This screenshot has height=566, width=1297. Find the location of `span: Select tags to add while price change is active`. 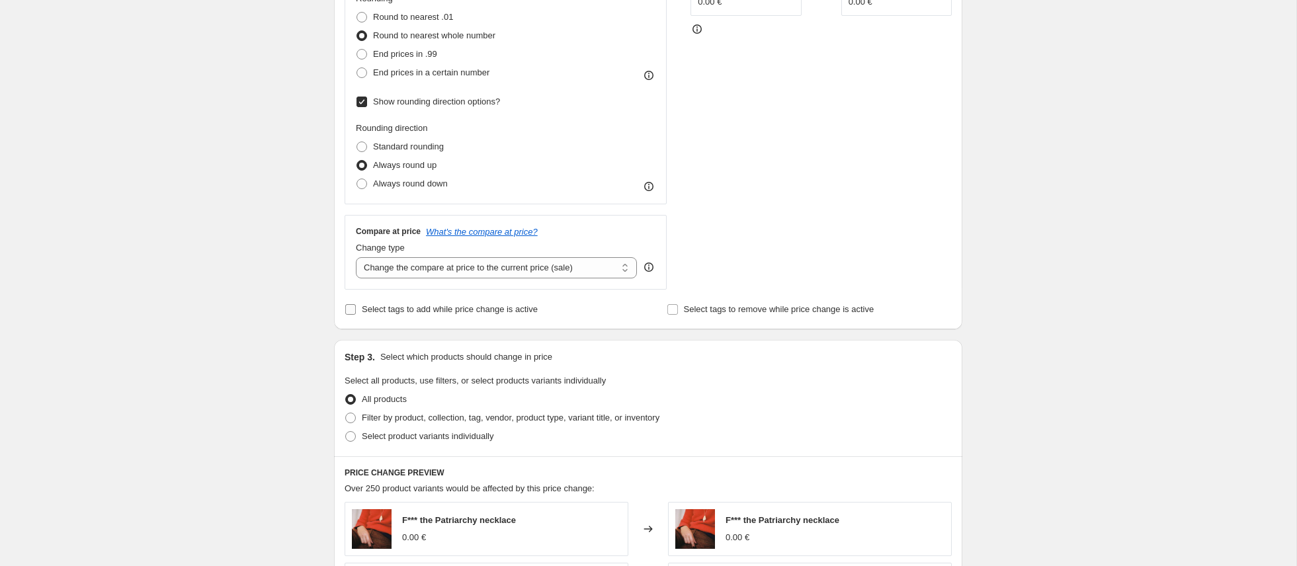

span: Select tags to add while price change is active is located at coordinates (450, 309).